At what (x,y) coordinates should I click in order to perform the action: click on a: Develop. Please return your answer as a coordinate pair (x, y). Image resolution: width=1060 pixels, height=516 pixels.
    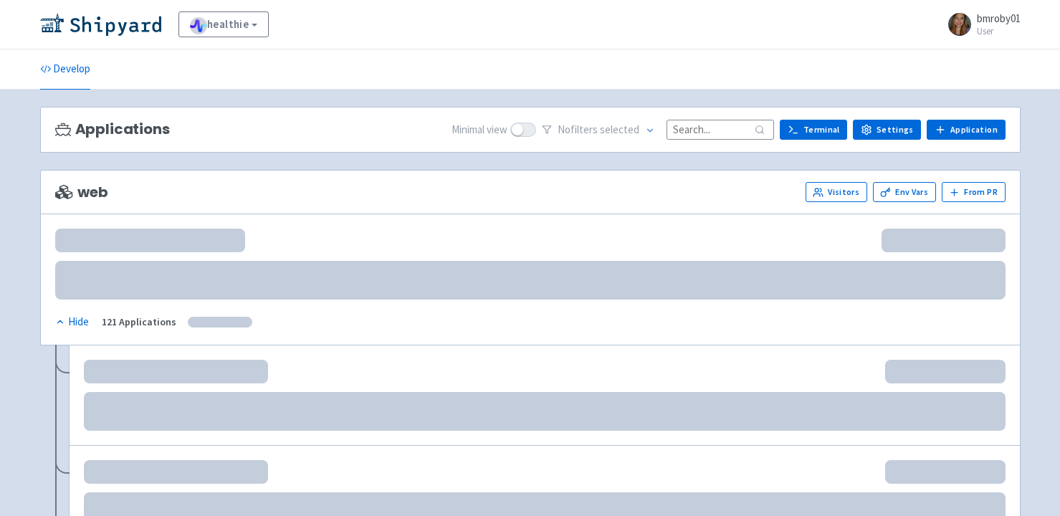
    Looking at the image, I should click on (65, 70).